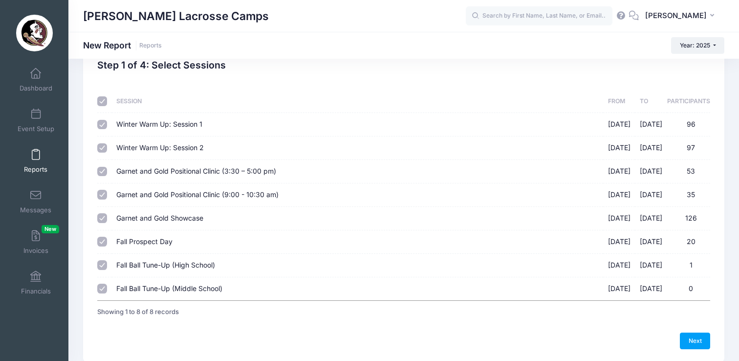 This screenshot has width=739, height=361. I want to click on span: Winter Warm Up: Session 1, so click(159, 124).